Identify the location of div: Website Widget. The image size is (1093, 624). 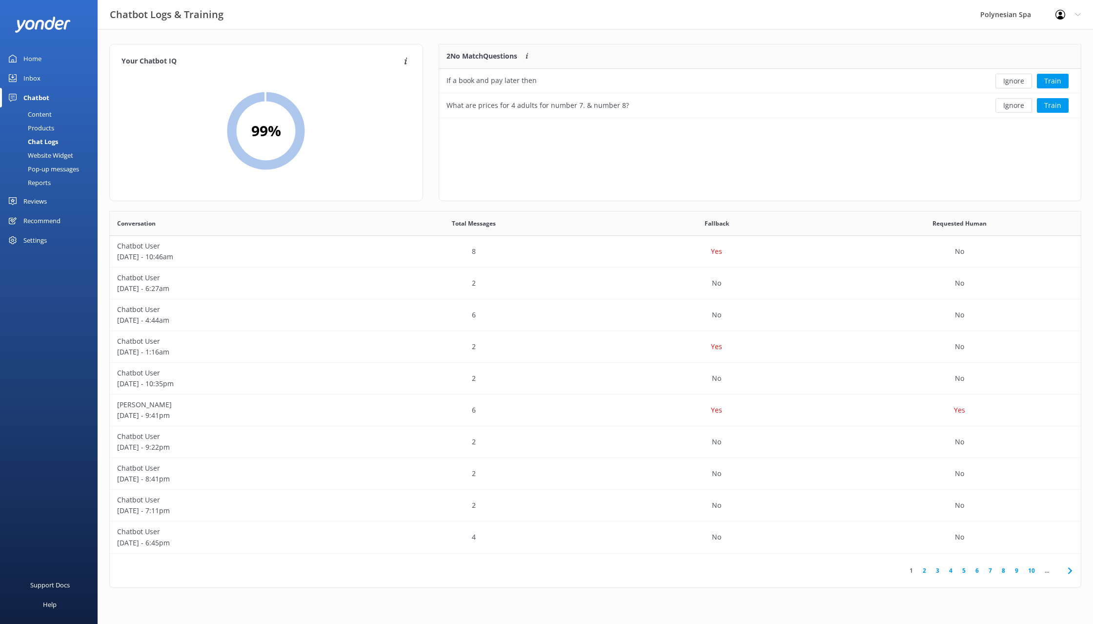
(40, 155).